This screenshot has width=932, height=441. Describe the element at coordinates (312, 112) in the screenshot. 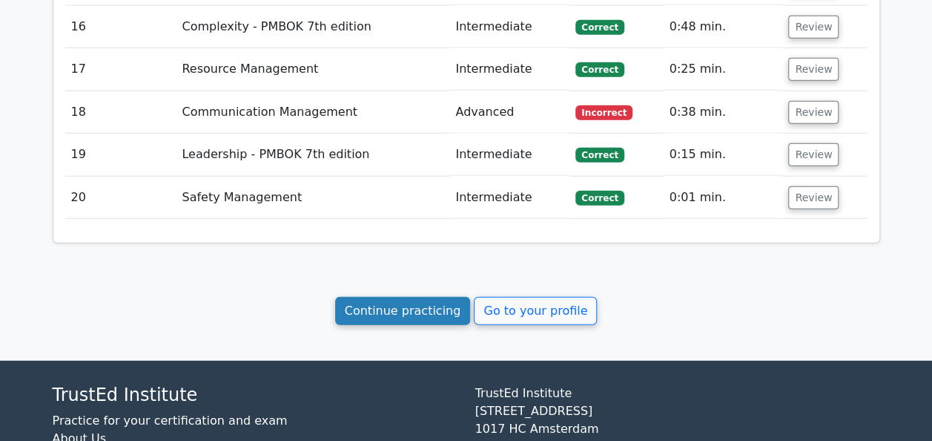

I see `td: Communication Management` at that location.